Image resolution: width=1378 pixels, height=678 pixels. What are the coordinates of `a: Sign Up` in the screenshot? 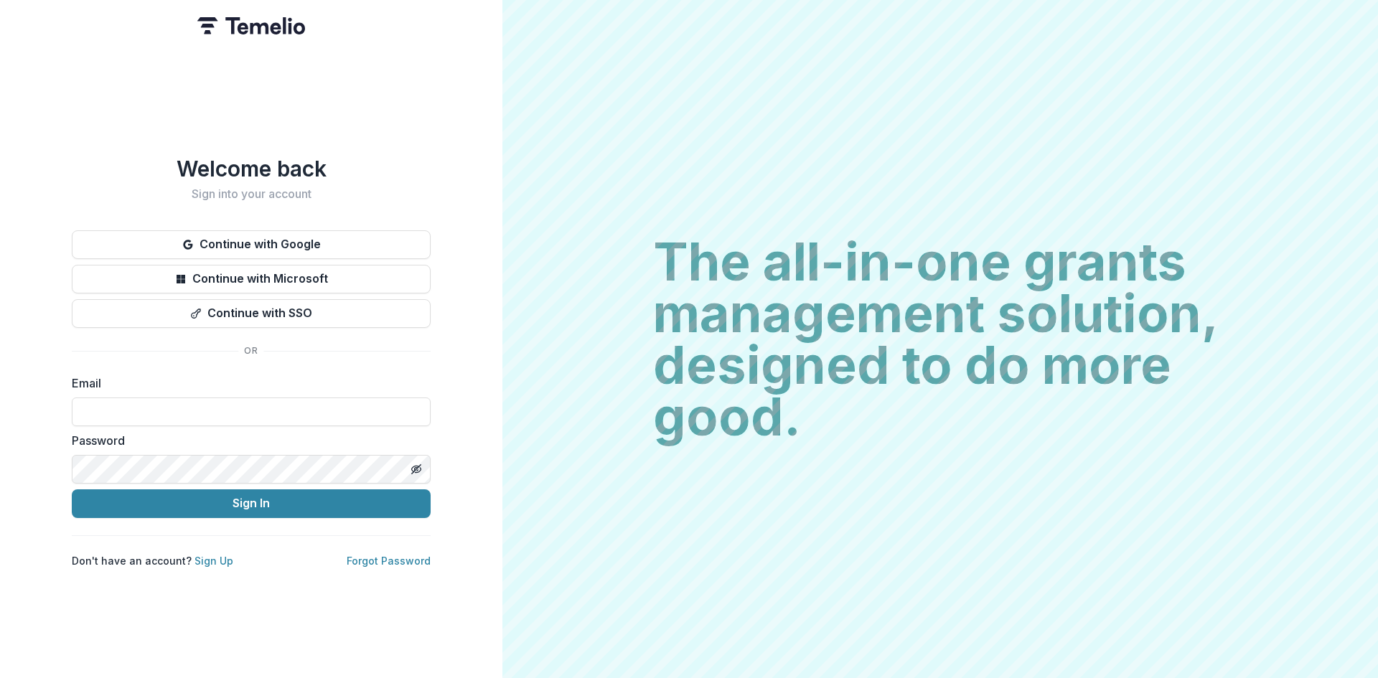 It's located at (214, 561).